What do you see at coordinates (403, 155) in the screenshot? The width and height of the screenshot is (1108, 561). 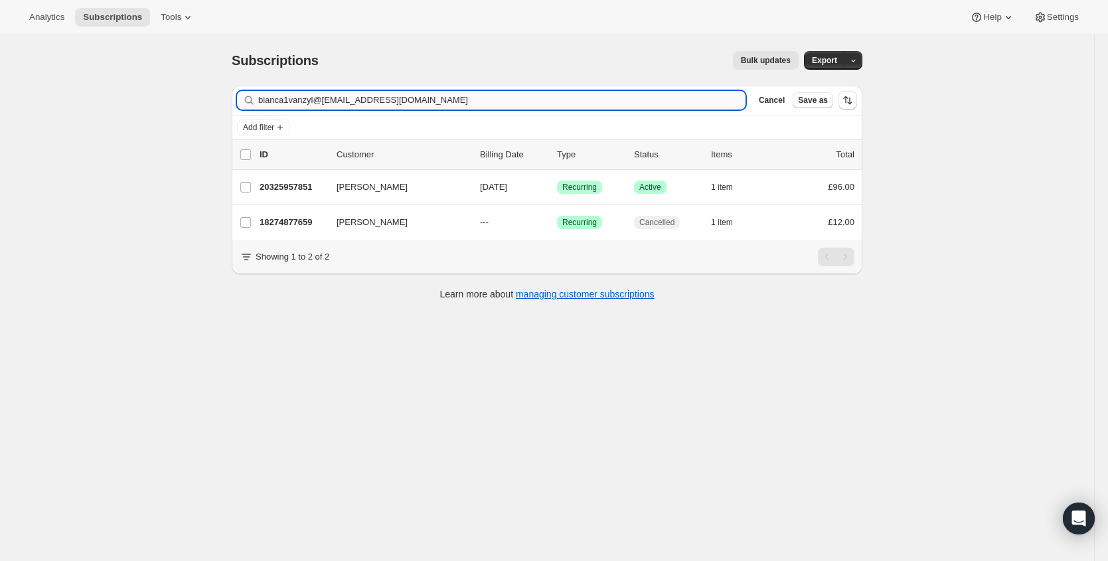 I see `p: Customer` at bounding box center [403, 155].